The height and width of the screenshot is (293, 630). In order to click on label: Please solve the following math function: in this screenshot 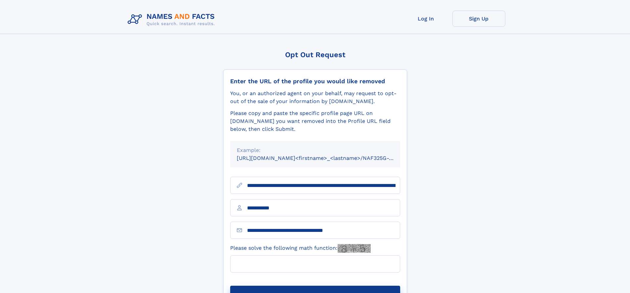, I will do `click(300, 249)`.